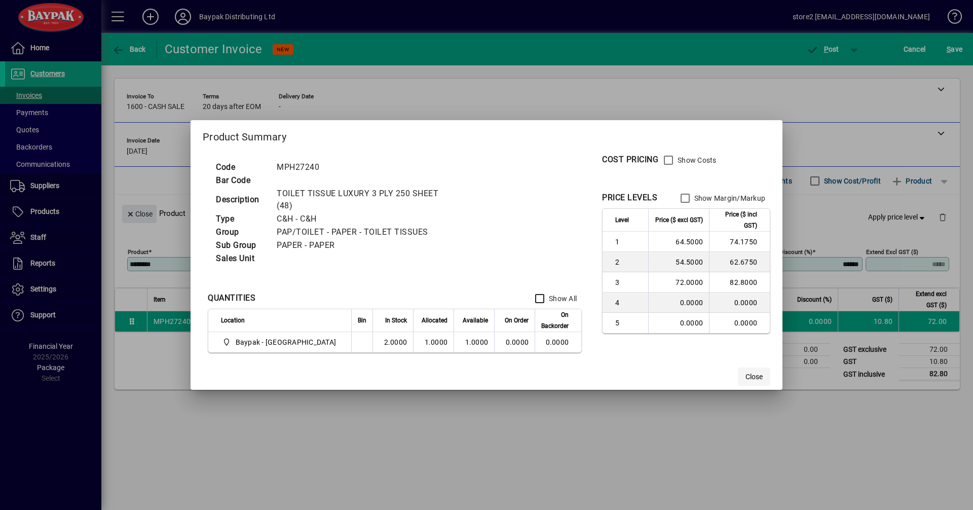 This screenshot has height=510, width=973. What do you see at coordinates (241, 180) in the screenshot?
I see `td: Bar Code` at bounding box center [241, 180].